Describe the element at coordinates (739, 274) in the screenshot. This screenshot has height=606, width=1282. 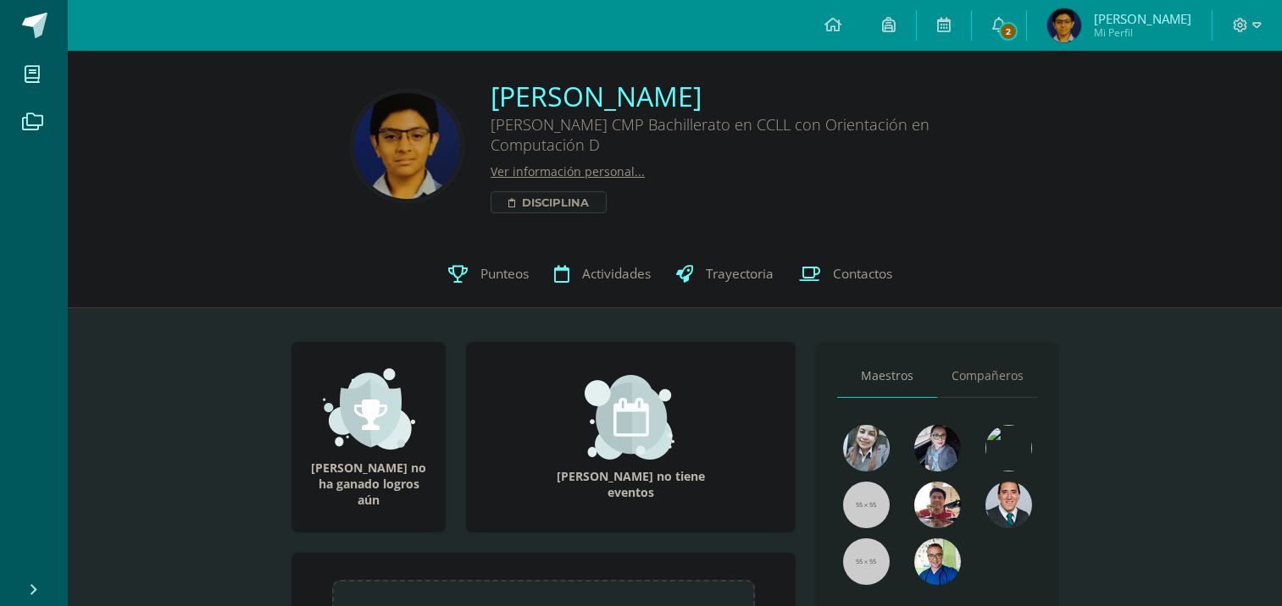
I see `span: Trayectoria` at that location.